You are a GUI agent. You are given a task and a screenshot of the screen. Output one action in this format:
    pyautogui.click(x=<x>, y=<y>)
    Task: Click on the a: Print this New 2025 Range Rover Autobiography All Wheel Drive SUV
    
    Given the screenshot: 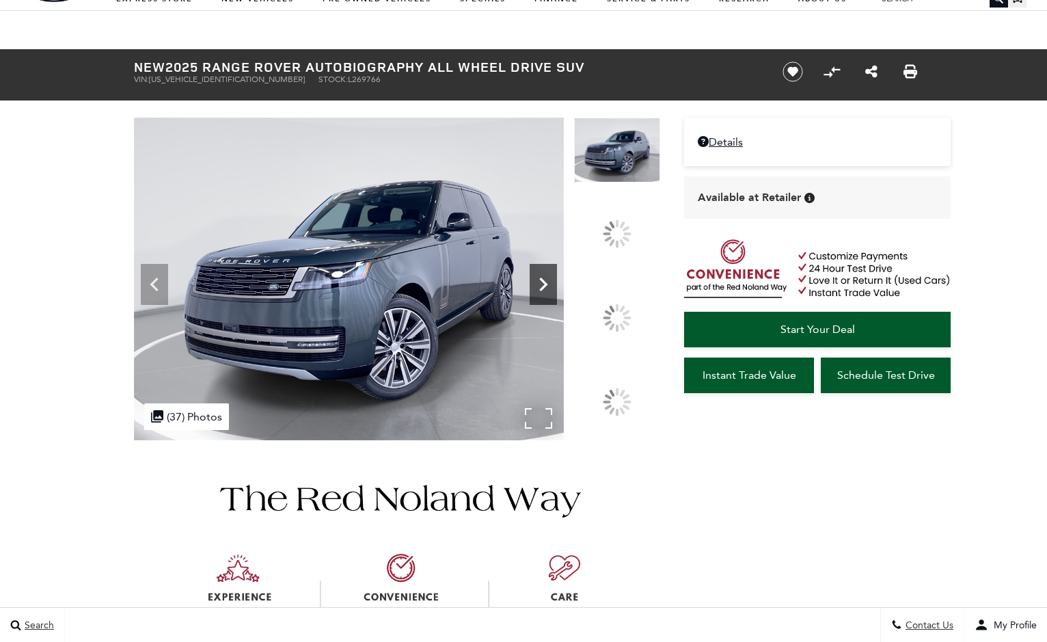 What is the action you would take?
    pyautogui.click(x=910, y=72)
    